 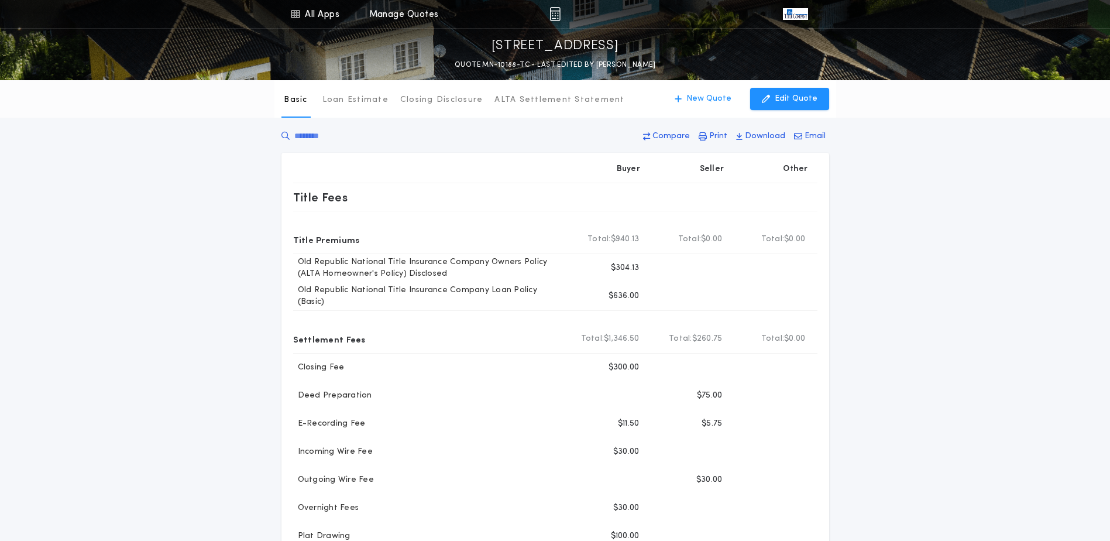 I want to click on button: Edit Quote, so click(x=789, y=99).